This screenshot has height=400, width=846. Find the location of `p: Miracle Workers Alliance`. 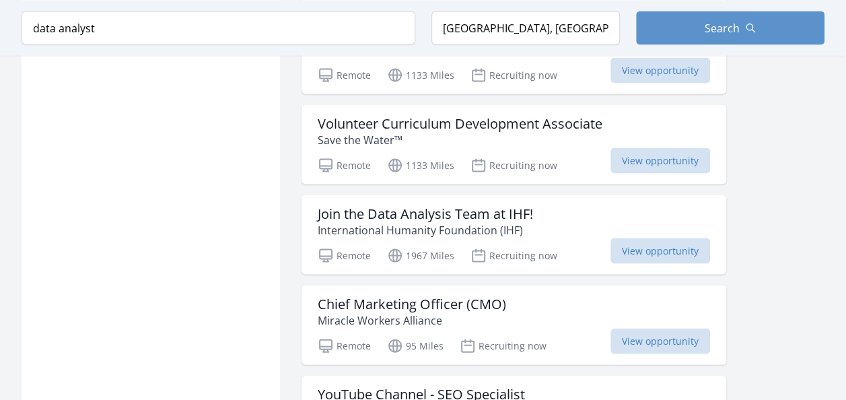

p: Miracle Workers Alliance is located at coordinates (412, 320).